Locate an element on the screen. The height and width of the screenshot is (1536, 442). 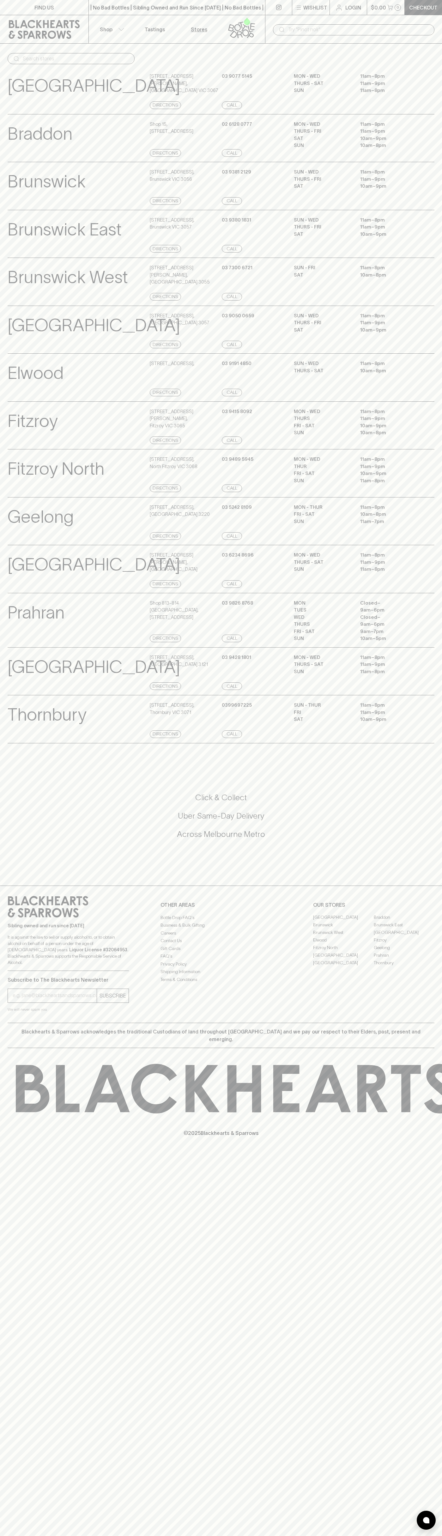
p: Subscribe to The Blackhearts Newsletter is located at coordinates (68, 979).